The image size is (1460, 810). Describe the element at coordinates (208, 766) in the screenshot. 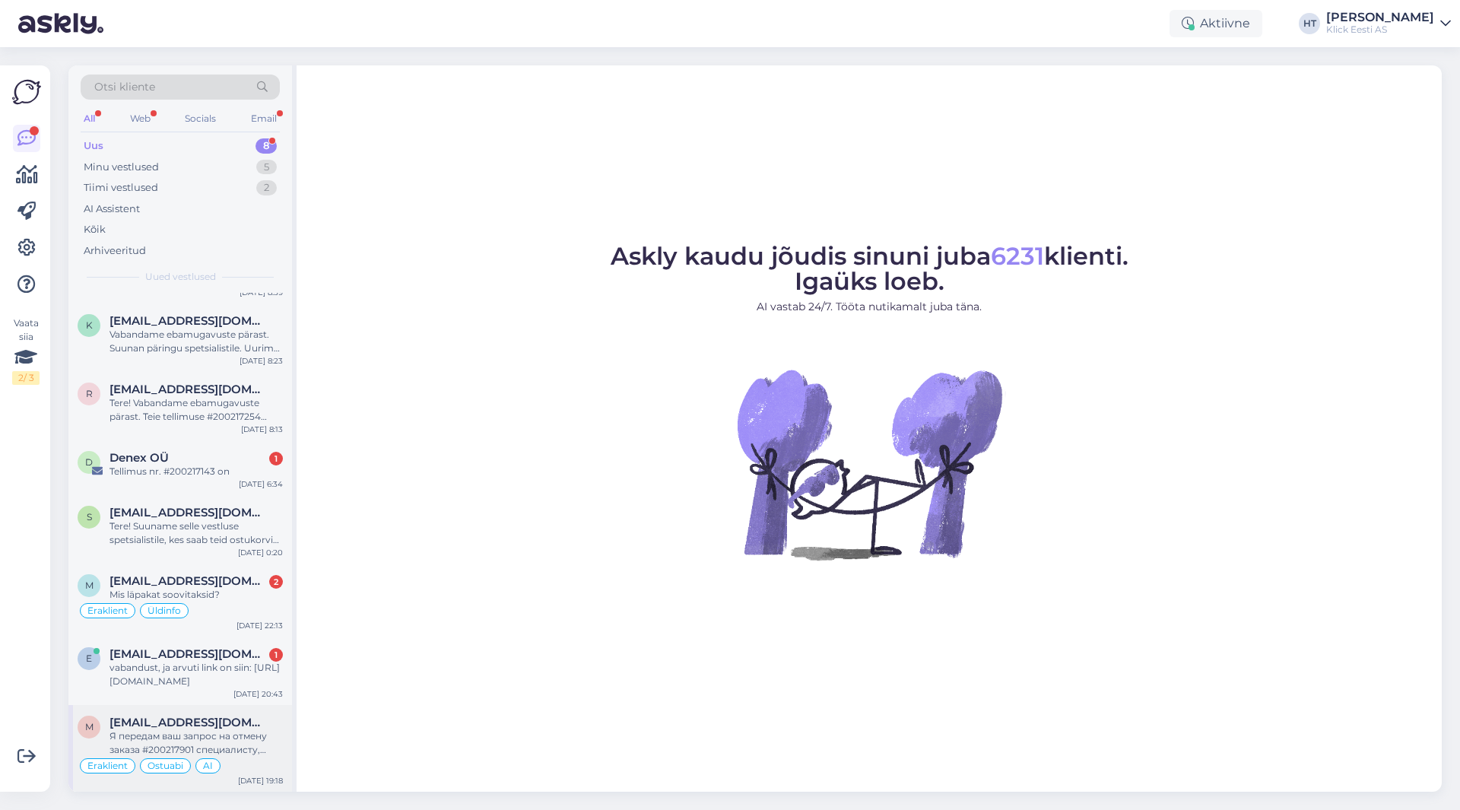

I see `span: AI` at that location.